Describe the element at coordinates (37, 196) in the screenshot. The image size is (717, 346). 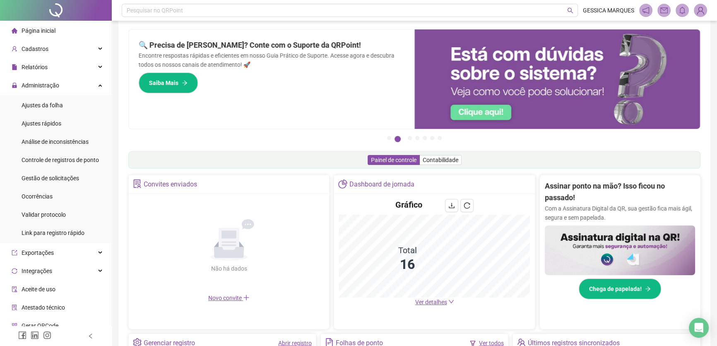
I see `span: Ocorrências` at that location.